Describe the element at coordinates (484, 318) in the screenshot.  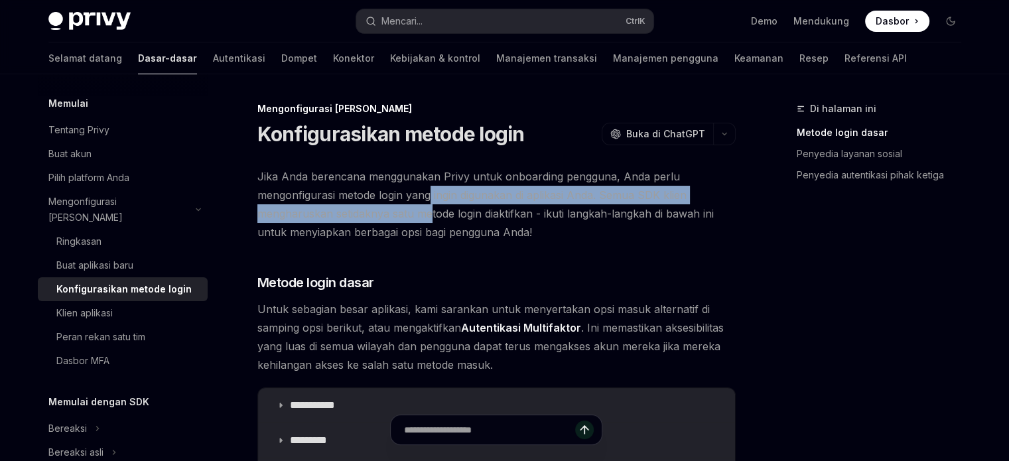
I see `font: Untuk sebagian besar aplikasi, kami sarankan untuk menyertakan opsi masuk alternatif di samping o...` at that location.